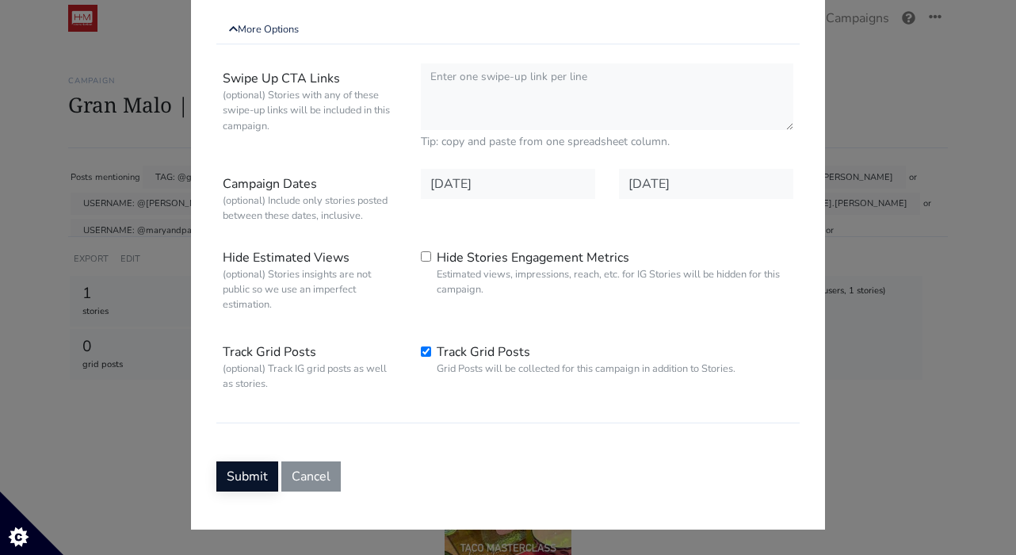 Image resolution: width=1016 pixels, height=555 pixels. Describe the element at coordinates (310, 290) in the screenshot. I see `small: (optional) Stories insights are not public so we use an imperfect estimation.` at that location.